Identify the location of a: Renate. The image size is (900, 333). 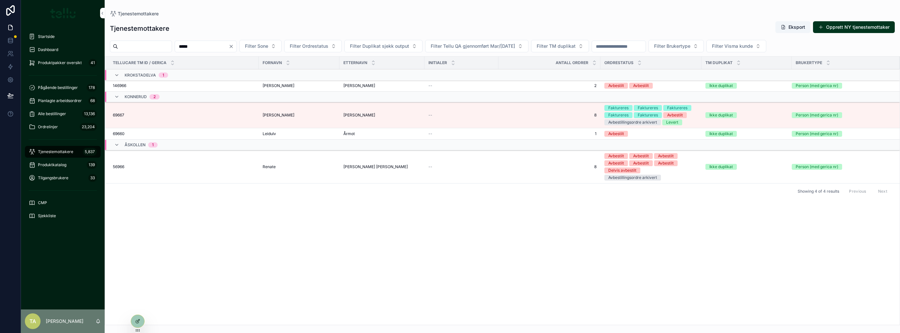
(299, 167).